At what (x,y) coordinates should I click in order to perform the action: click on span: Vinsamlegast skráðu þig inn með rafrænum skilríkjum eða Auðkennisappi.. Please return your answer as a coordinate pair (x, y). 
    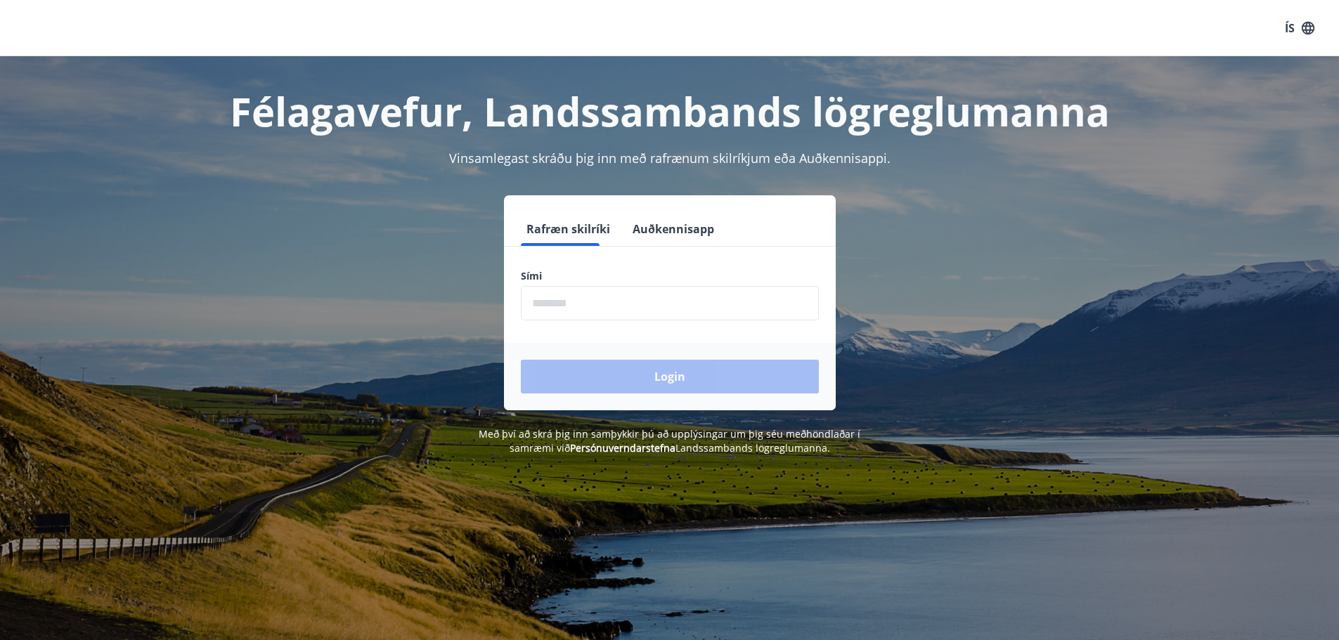
    Looking at the image, I should click on (670, 158).